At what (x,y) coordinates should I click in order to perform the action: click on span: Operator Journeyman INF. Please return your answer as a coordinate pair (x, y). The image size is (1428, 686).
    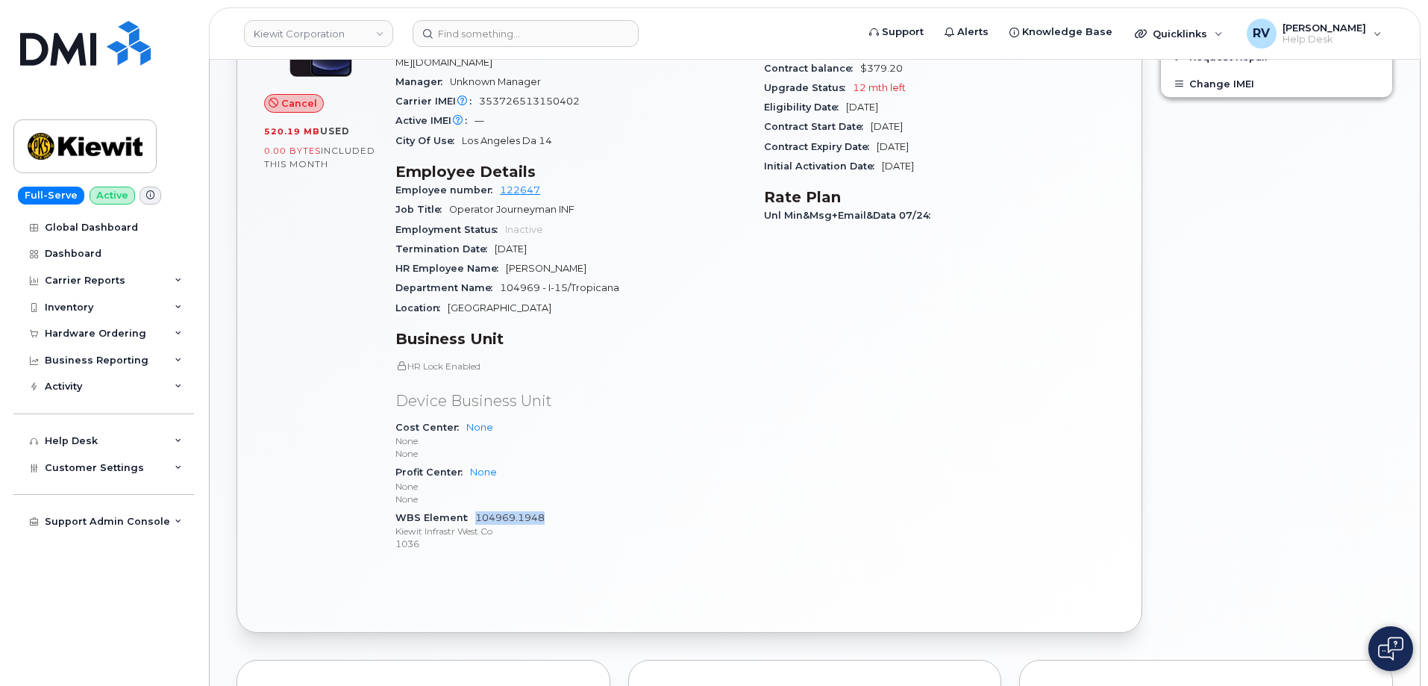
    Looking at the image, I should click on (512, 209).